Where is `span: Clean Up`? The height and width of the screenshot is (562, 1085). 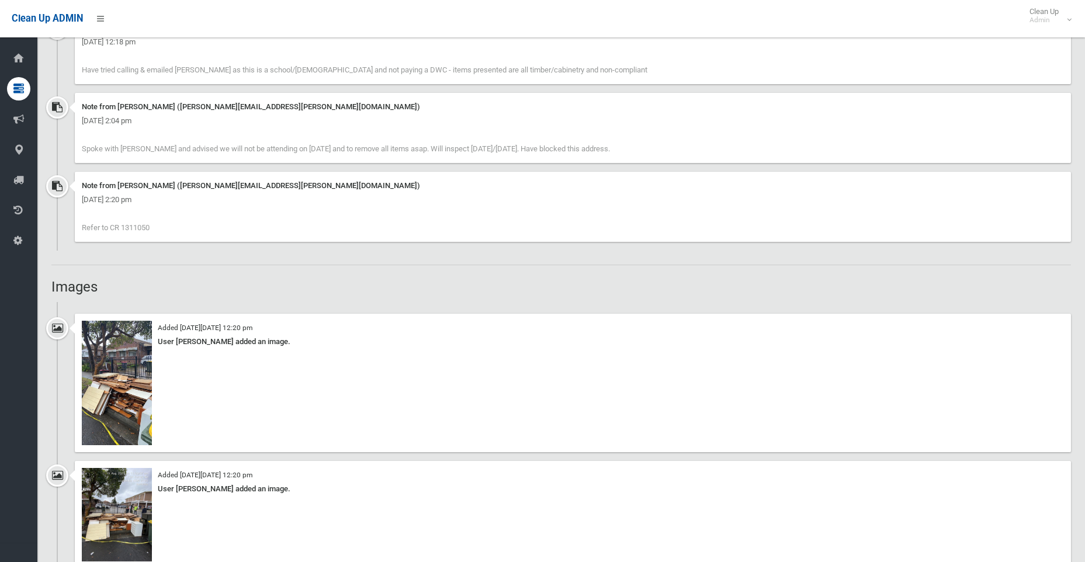 span: Clean Up is located at coordinates (1047, 16).